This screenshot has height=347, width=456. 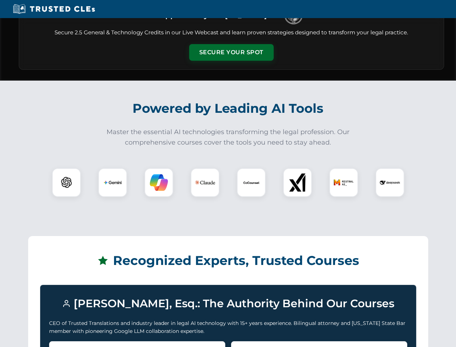 What do you see at coordinates (298, 182) in the screenshot?
I see `img: xAI Logo` at bounding box center [298, 182].